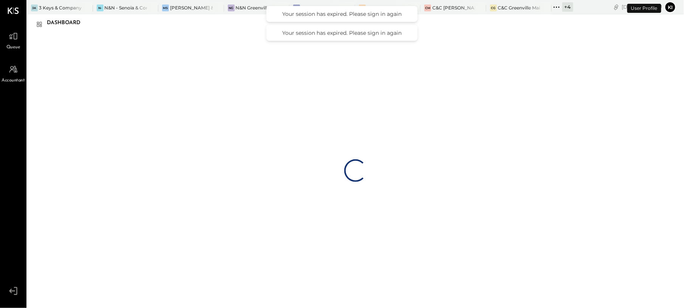 The width and height of the screenshot is (684, 308). Describe the element at coordinates (100, 8) in the screenshot. I see `div: N-` at that location.